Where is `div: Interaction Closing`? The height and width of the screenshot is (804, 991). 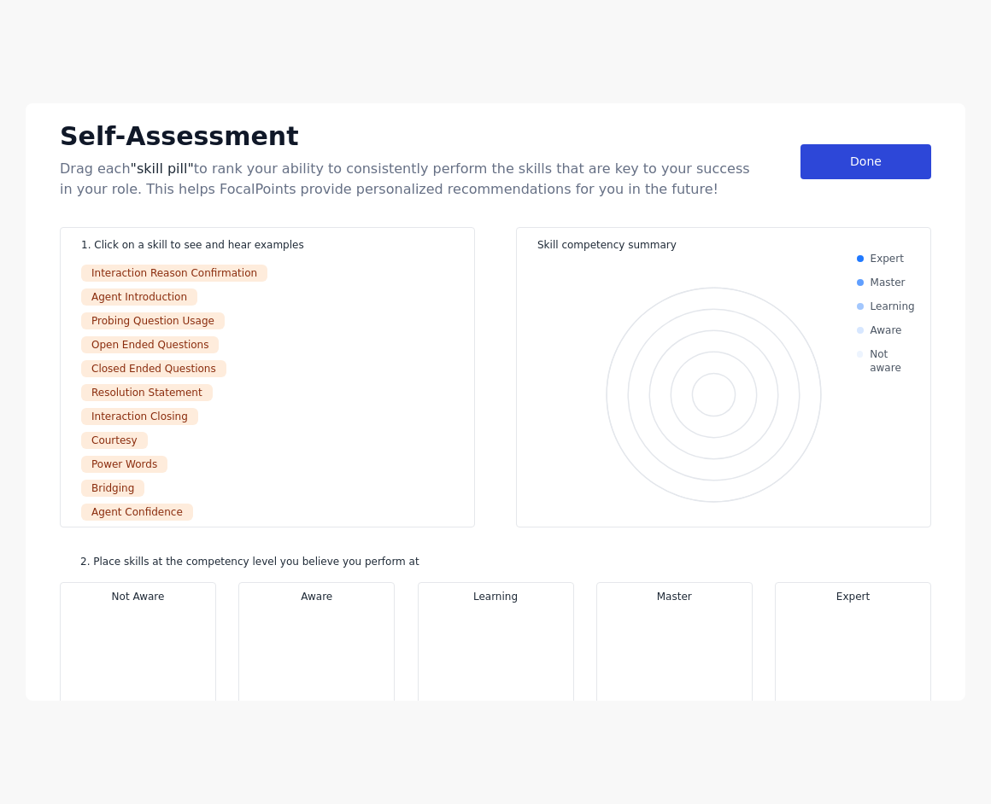
div: Interaction Closing is located at coordinates (139, 417).